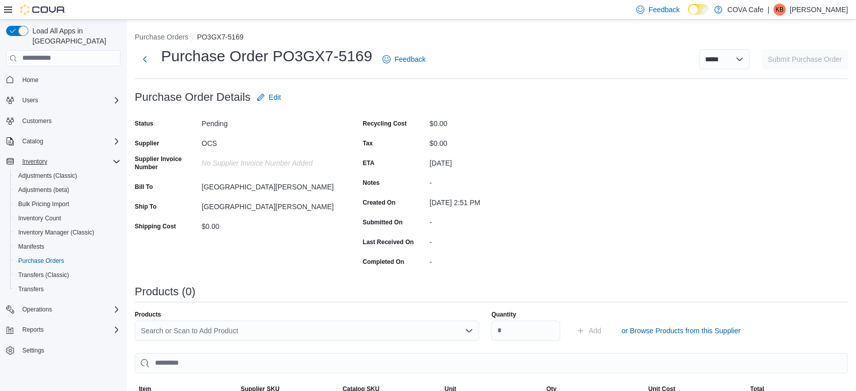 This screenshot has width=856, height=391. Describe the element at coordinates (745, 10) in the screenshot. I see `p: COVA Cafe` at that location.